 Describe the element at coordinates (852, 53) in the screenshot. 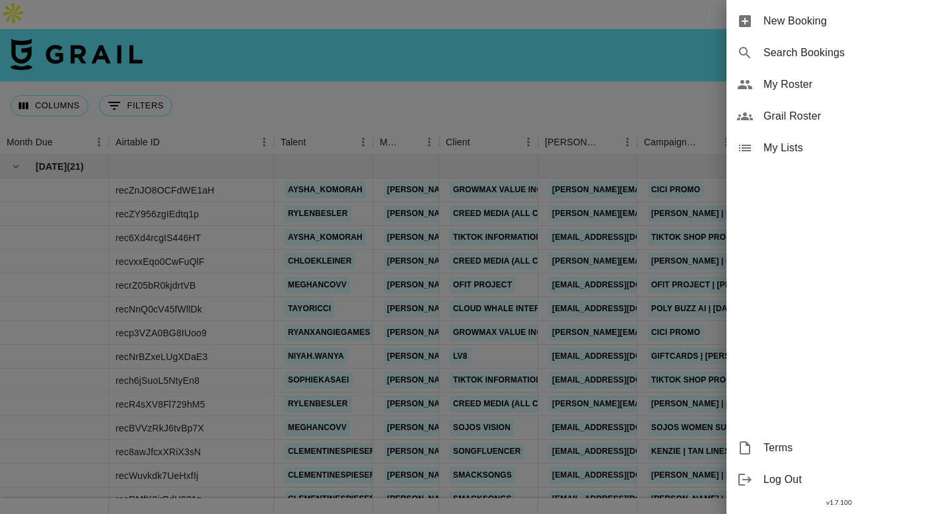

I see `span: Search Bookings` at that location.